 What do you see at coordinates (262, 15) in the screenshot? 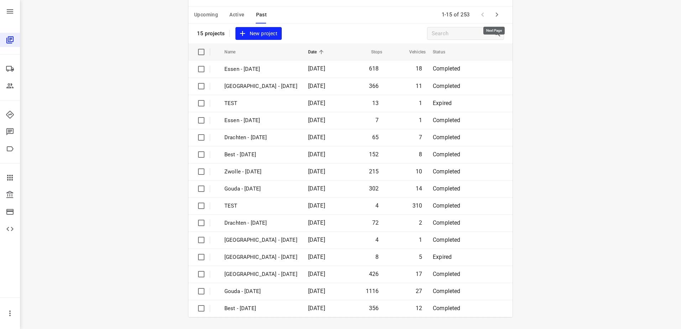
I see `span: Past` at bounding box center [262, 15].